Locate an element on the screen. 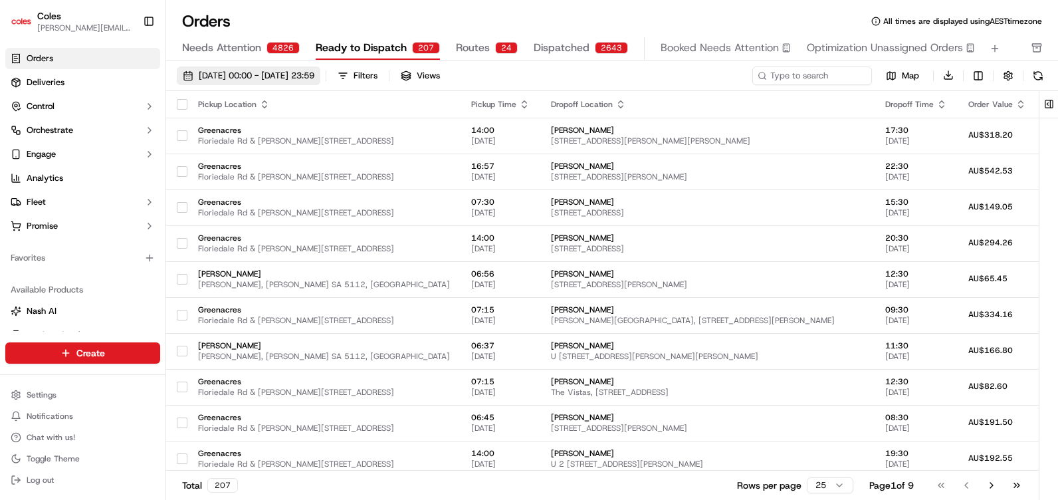  p: Rows per page is located at coordinates (769, 485).